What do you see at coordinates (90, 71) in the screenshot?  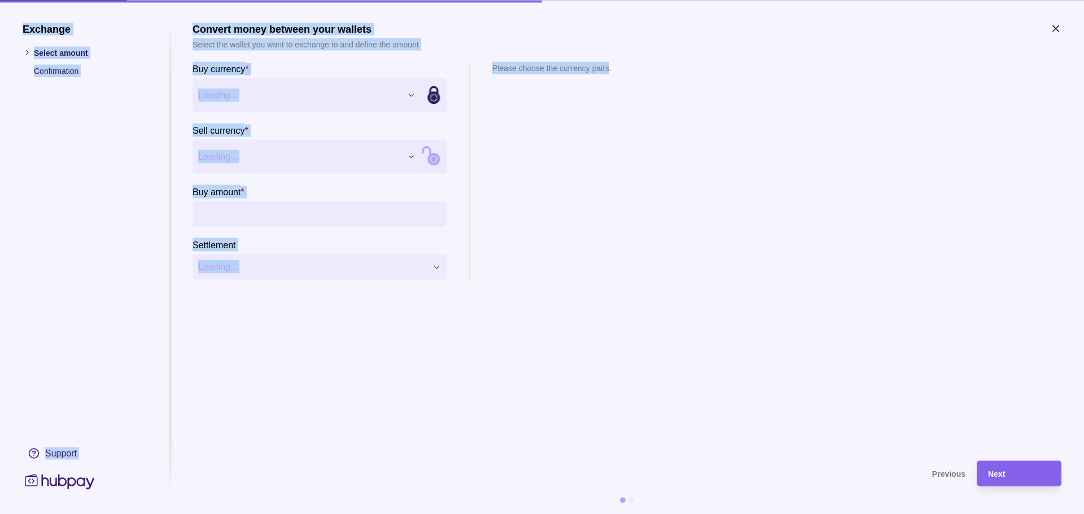 I see `p: Confirmation` at bounding box center [90, 71].